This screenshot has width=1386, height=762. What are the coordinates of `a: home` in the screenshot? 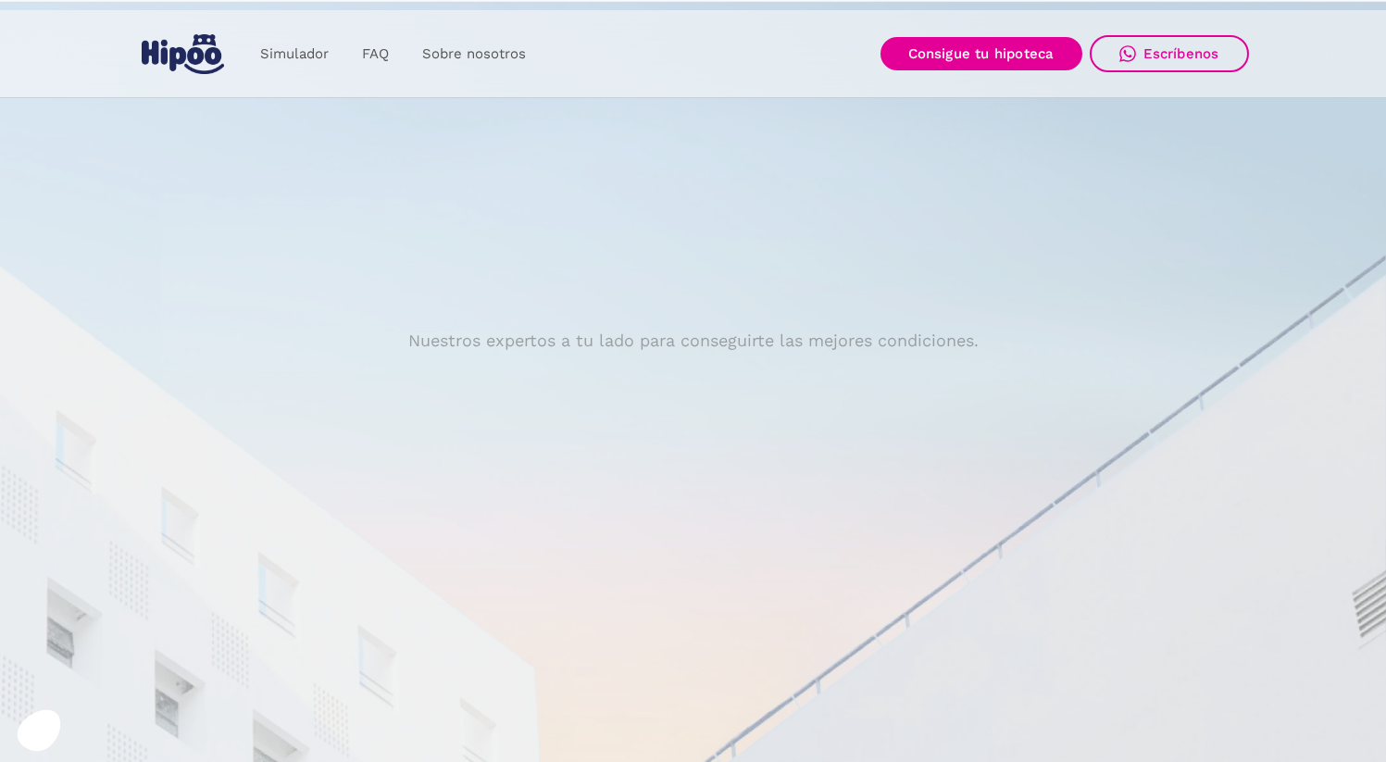 It's located at (183, 54).